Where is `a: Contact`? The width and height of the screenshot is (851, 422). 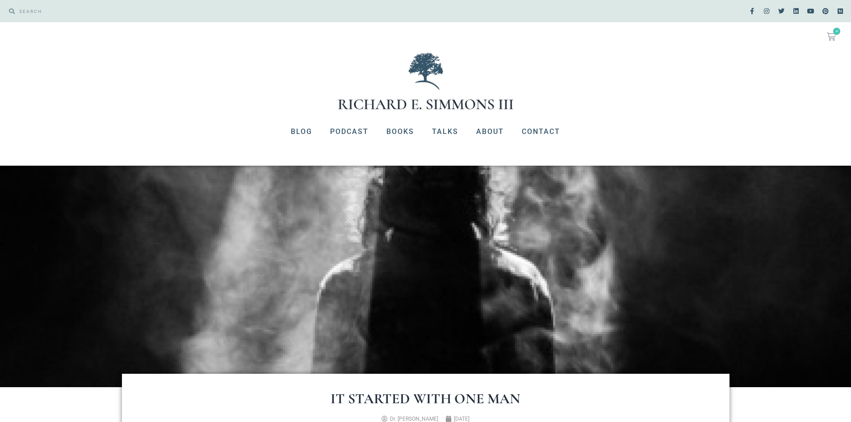 a: Contact is located at coordinates (541, 132).